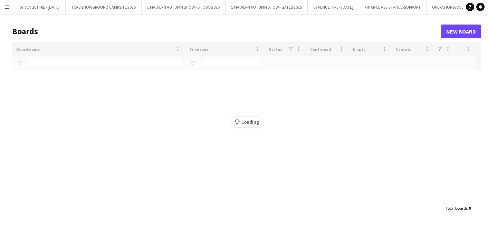 This screenshot has height=228, width=488. What do you see at coordinates (183, 7) in the screenshot?
I see `button: 5 MALVERN AUTUMN SHOW - SHOWS 2025` at bounding box center [183, 7].